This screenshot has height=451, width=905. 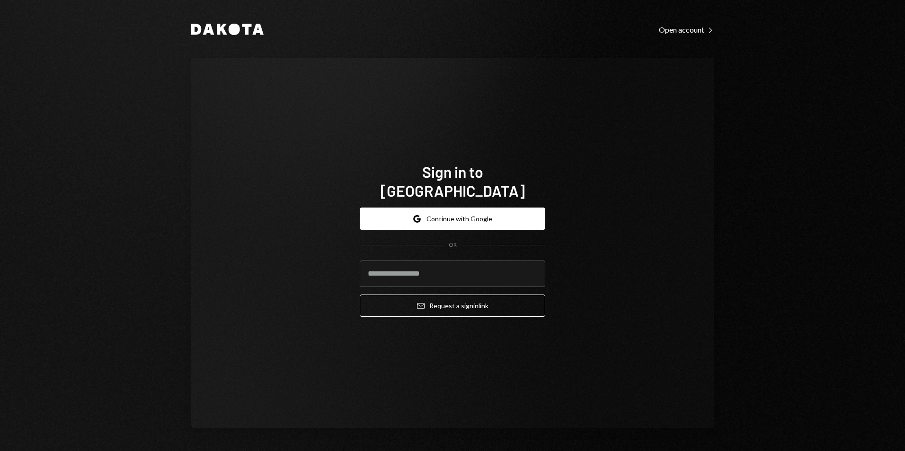 What do you see at coordinates (452, 219) in the screenshot?
I see `button: Continue with Google` at bounding box center [452, 219].